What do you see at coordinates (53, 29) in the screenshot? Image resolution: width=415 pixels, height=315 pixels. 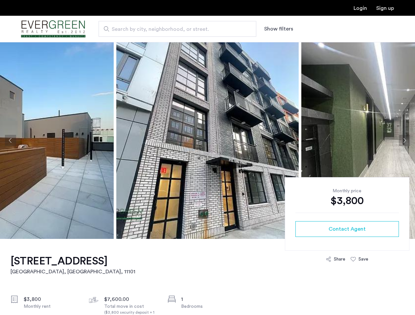 I see `a: Cazamio Logo` at bounding box center [53, 29].